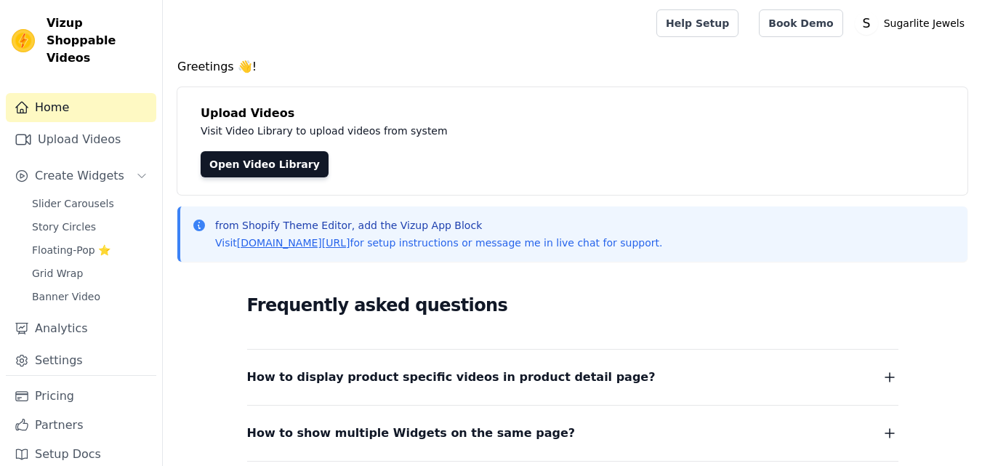  What do you see at coordinates (89, 227) in the screenshot?
I see `a: Story Circles` at bounding box center [89, 227].